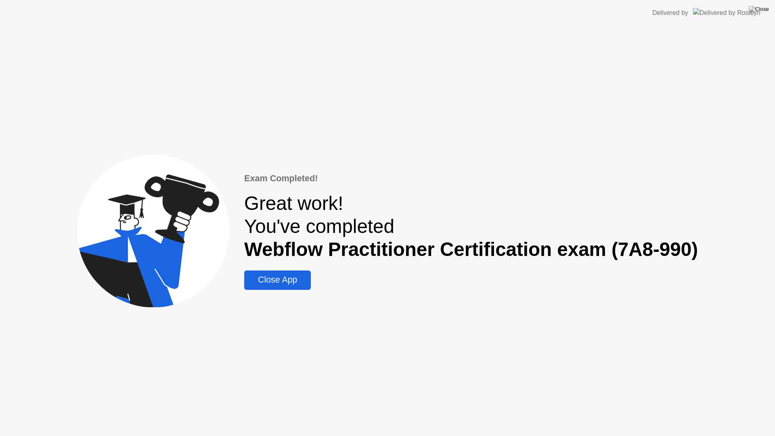  Describe the element at coordinates (471, 179) in the screenshot. I see `div: Exam Completed!` at that location.